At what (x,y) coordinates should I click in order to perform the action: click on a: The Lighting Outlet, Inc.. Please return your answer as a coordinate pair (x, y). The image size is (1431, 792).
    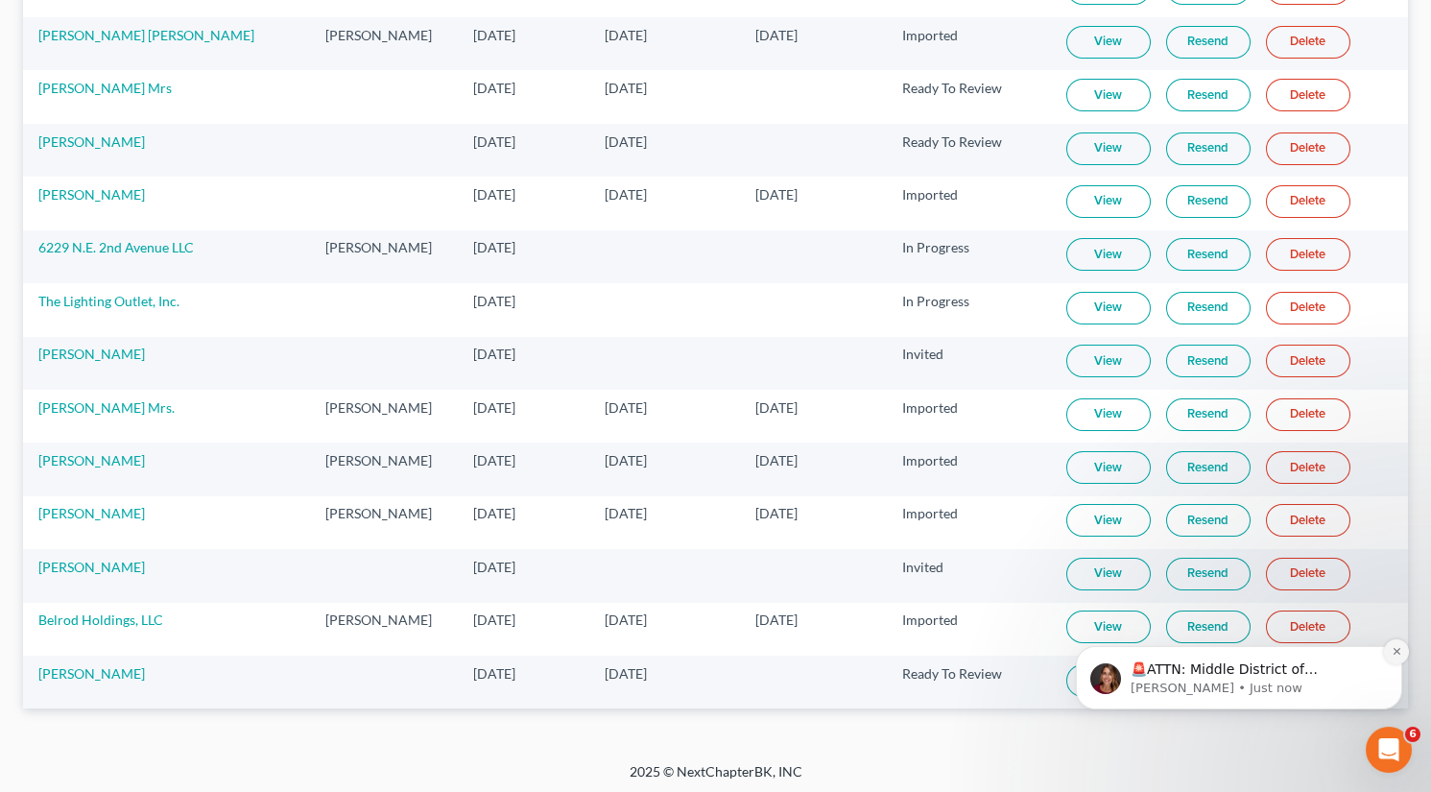
    Looking at the image, I should click on (108, 300).